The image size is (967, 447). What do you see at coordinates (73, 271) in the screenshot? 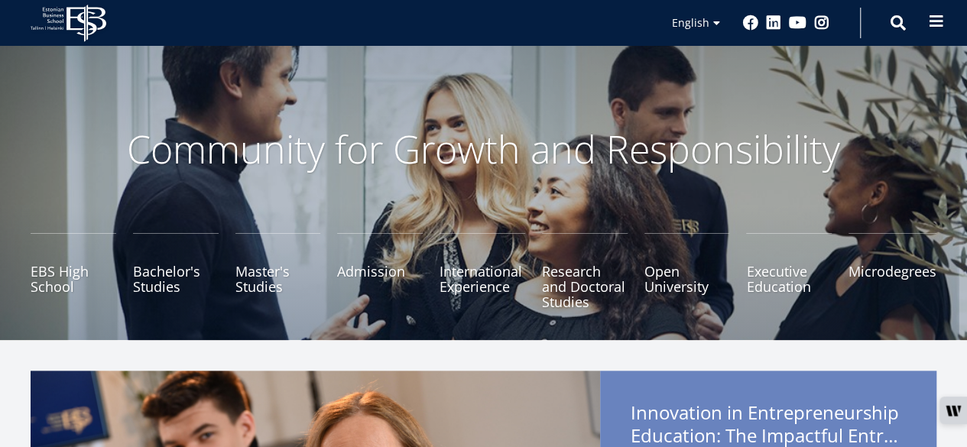
I see `a: EBS High School` at bounding box center [73, 271].